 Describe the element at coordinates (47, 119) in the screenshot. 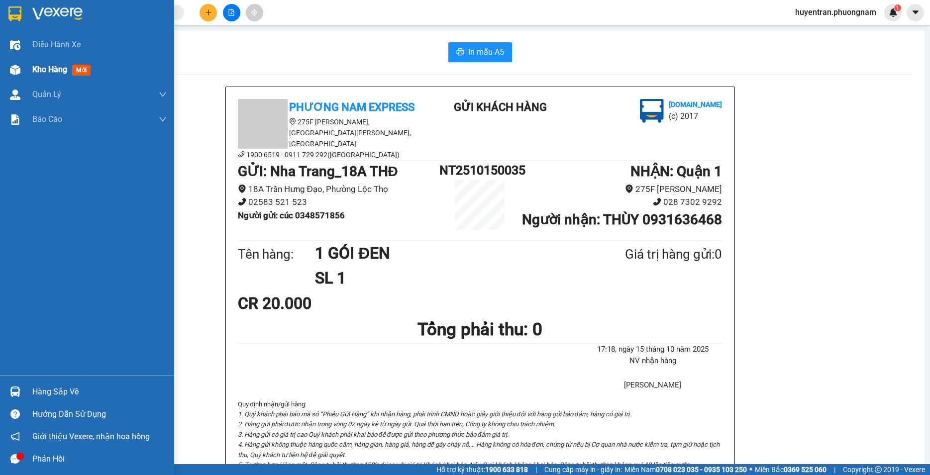

I see `span: Báo cáo` at that location.